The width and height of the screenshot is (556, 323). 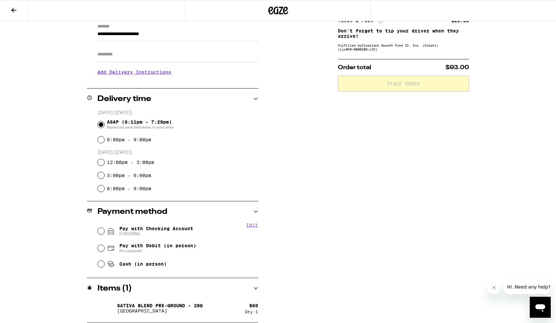 What do you see at coordinates (252, 225) in the screenshot?
I see `button: Edit` at bounding box center [252, 225].